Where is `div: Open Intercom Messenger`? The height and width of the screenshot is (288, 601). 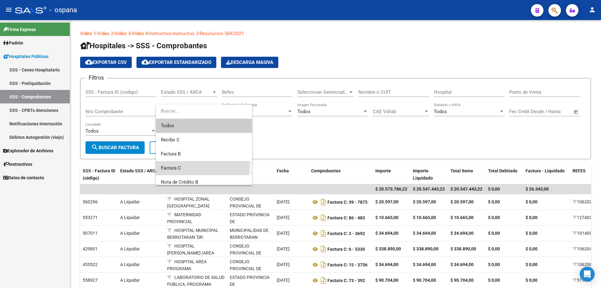 div: Open Intercom Messenger is located at coordinates (588, 274).